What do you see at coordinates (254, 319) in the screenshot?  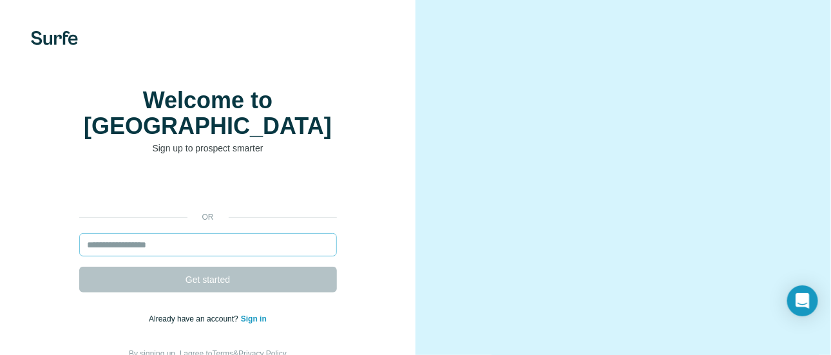 I see `a: Sign in` at bounding box center [254, 319].